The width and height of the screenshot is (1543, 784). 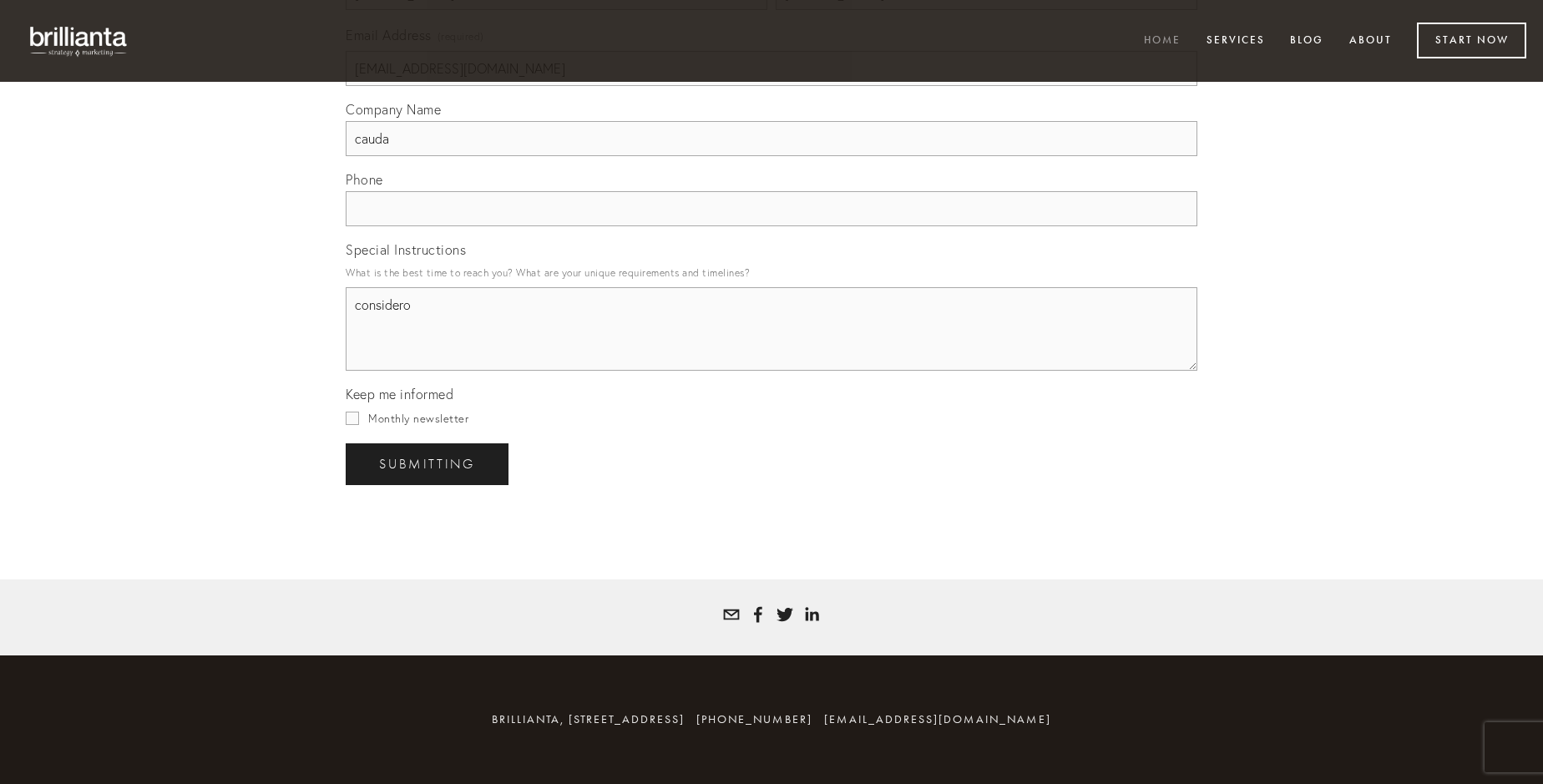 I want to click on a: Home, so click(x=1162, y=41).